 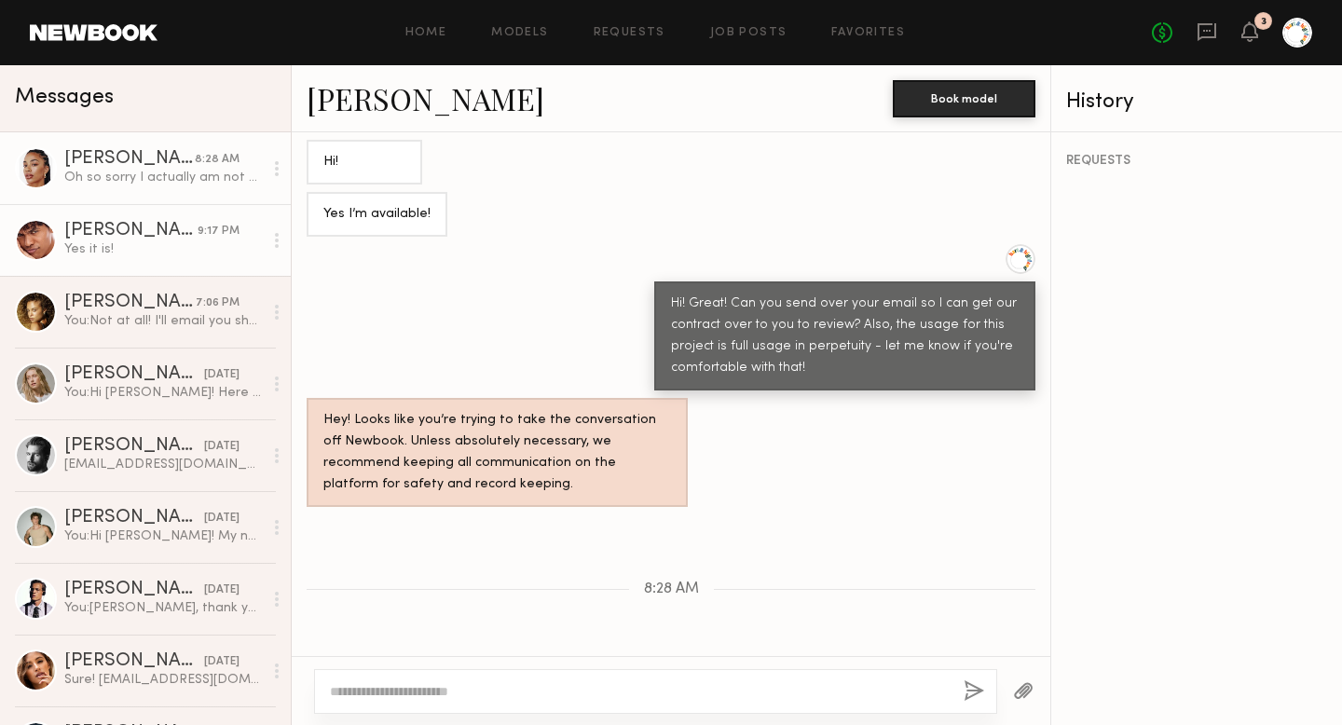 I want to click on div: REQUESTS, so click(x=1197, y=161).